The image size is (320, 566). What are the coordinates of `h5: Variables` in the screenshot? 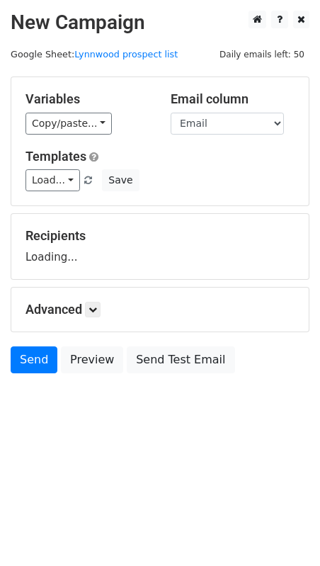 It's located at (87, 99).